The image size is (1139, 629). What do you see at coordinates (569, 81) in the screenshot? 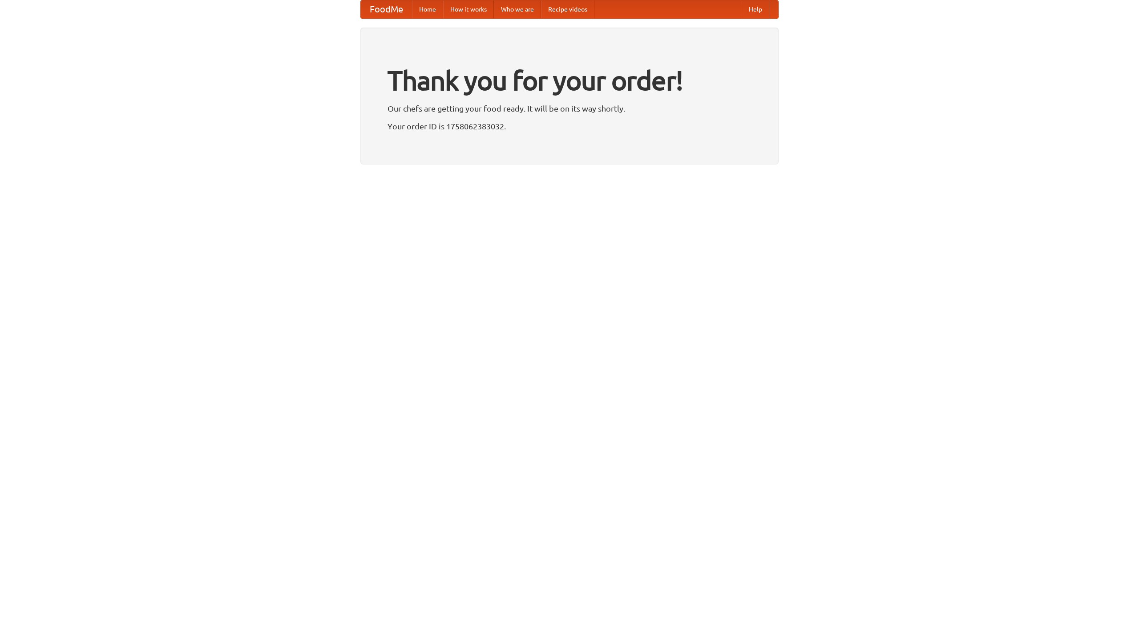
I see `h1: Thank you for your order!` at bounding box center [569, 81].